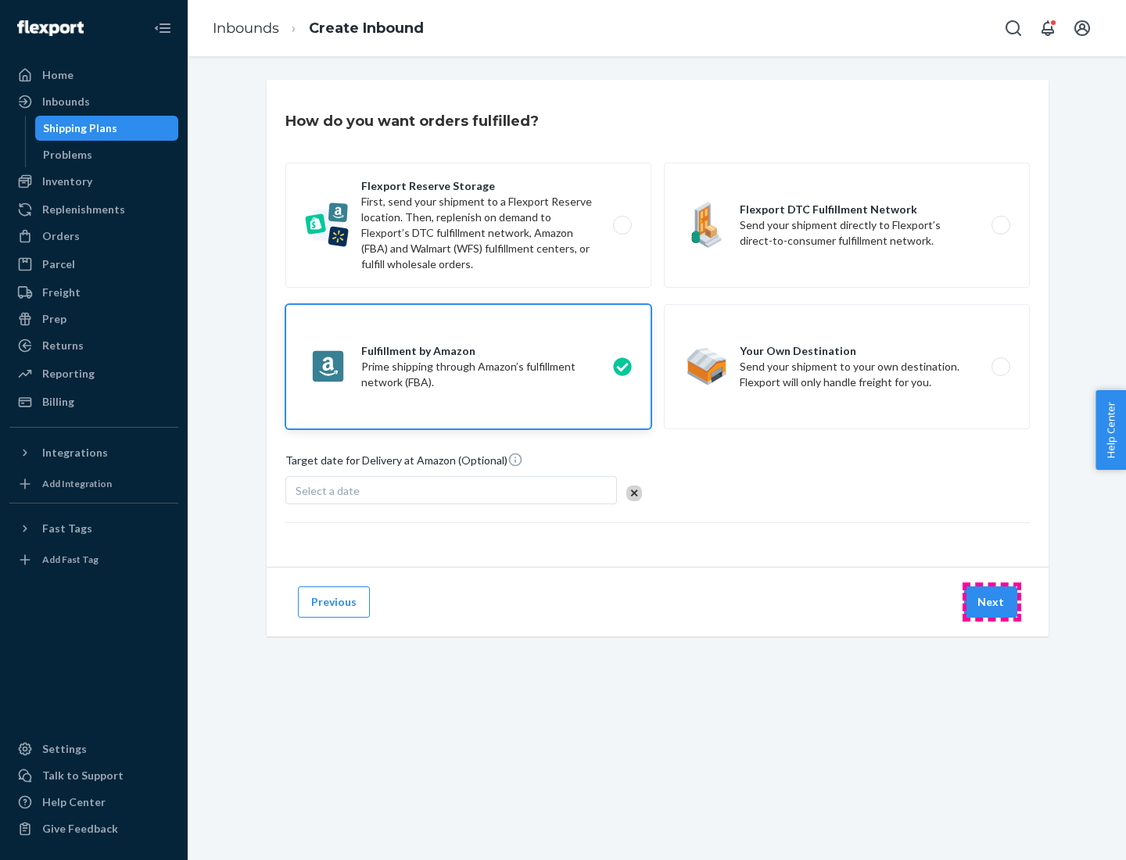 This screenshot has height=860, width=1126. I want to click on span: Target date for Delivery at Amazon (Optional), so click(404, 463).